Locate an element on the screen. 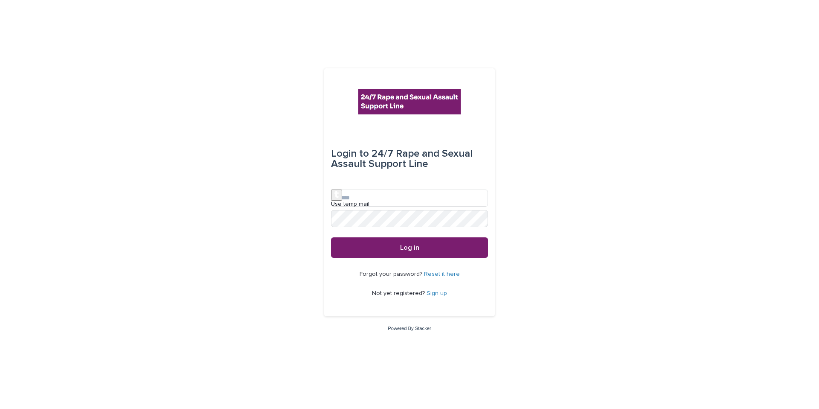  a: Reset it here is located at coordinates (442, 274).